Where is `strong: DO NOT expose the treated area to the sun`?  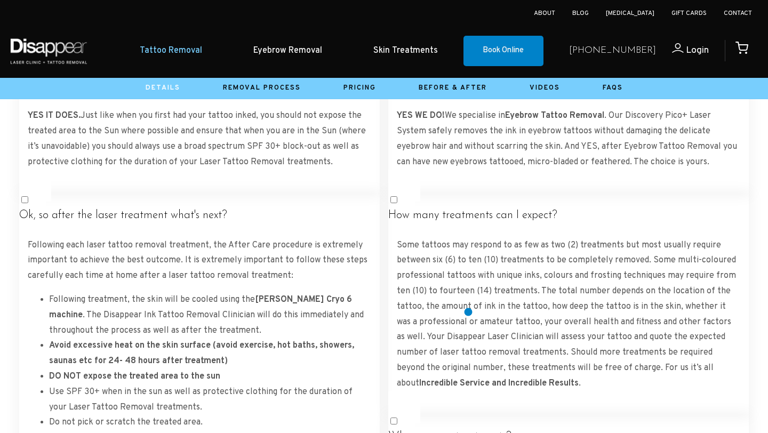
strong: DO NOT expose the treated area to the sun is located at coordinates (134, 377).